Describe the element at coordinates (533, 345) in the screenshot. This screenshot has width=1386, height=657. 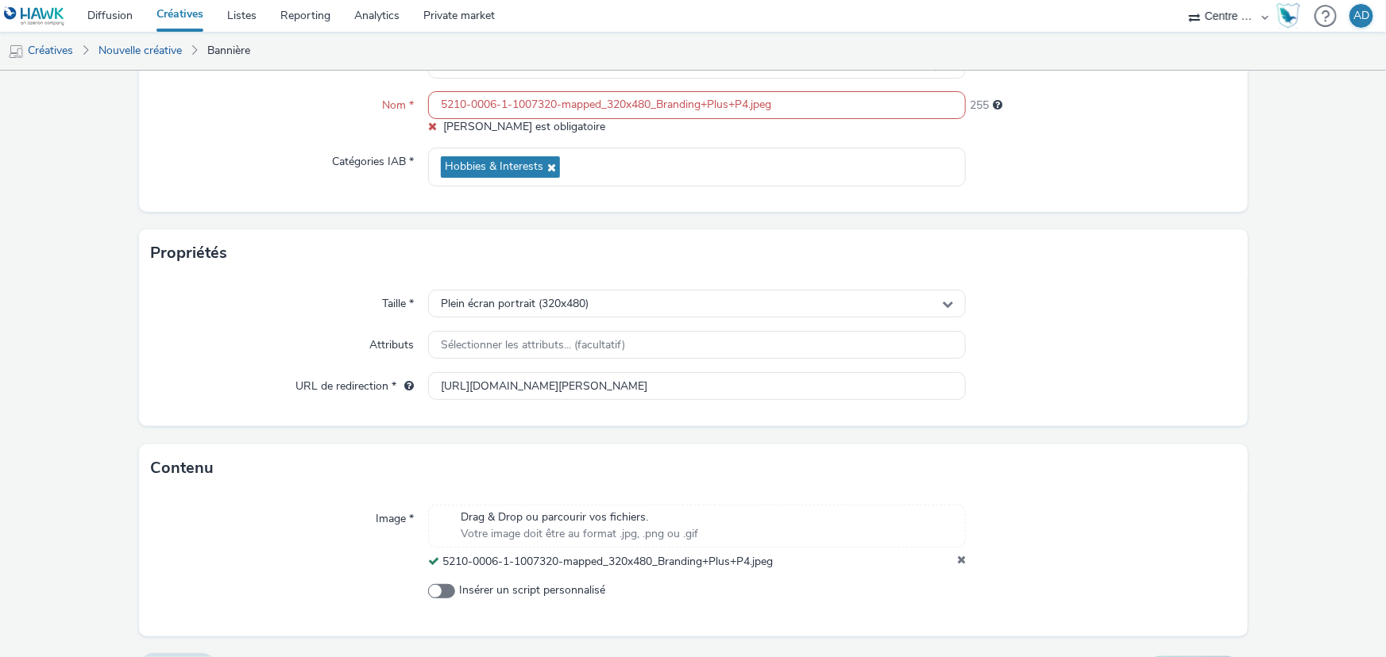
I see `span: Sélectionner les attributs... (facultatif)` at that location.